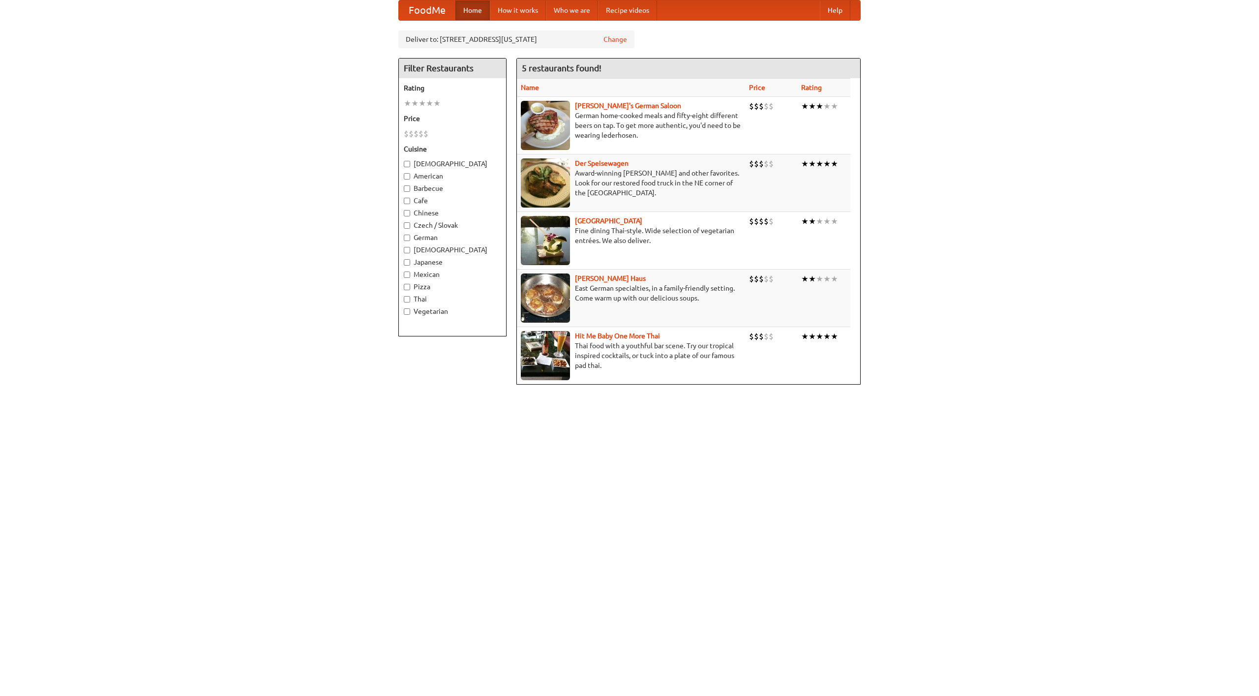 The height and width of the screenshot is (696, 1259). Describe the element at coordinates (562, 68) in the screenshot. I see `ng-pluralize: 5 restaurants found!` at that location.